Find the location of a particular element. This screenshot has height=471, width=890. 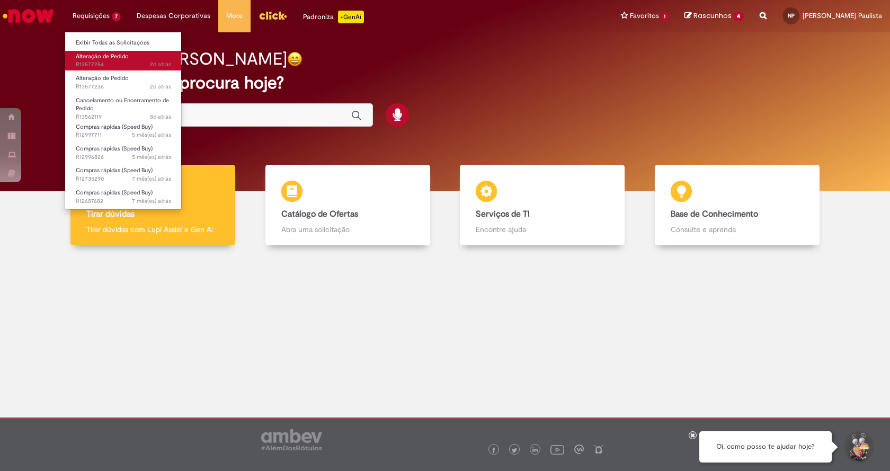

a: Aberto R12687682 : Compras rápidas (Speed Buy) is located at coordinates (123, 197).